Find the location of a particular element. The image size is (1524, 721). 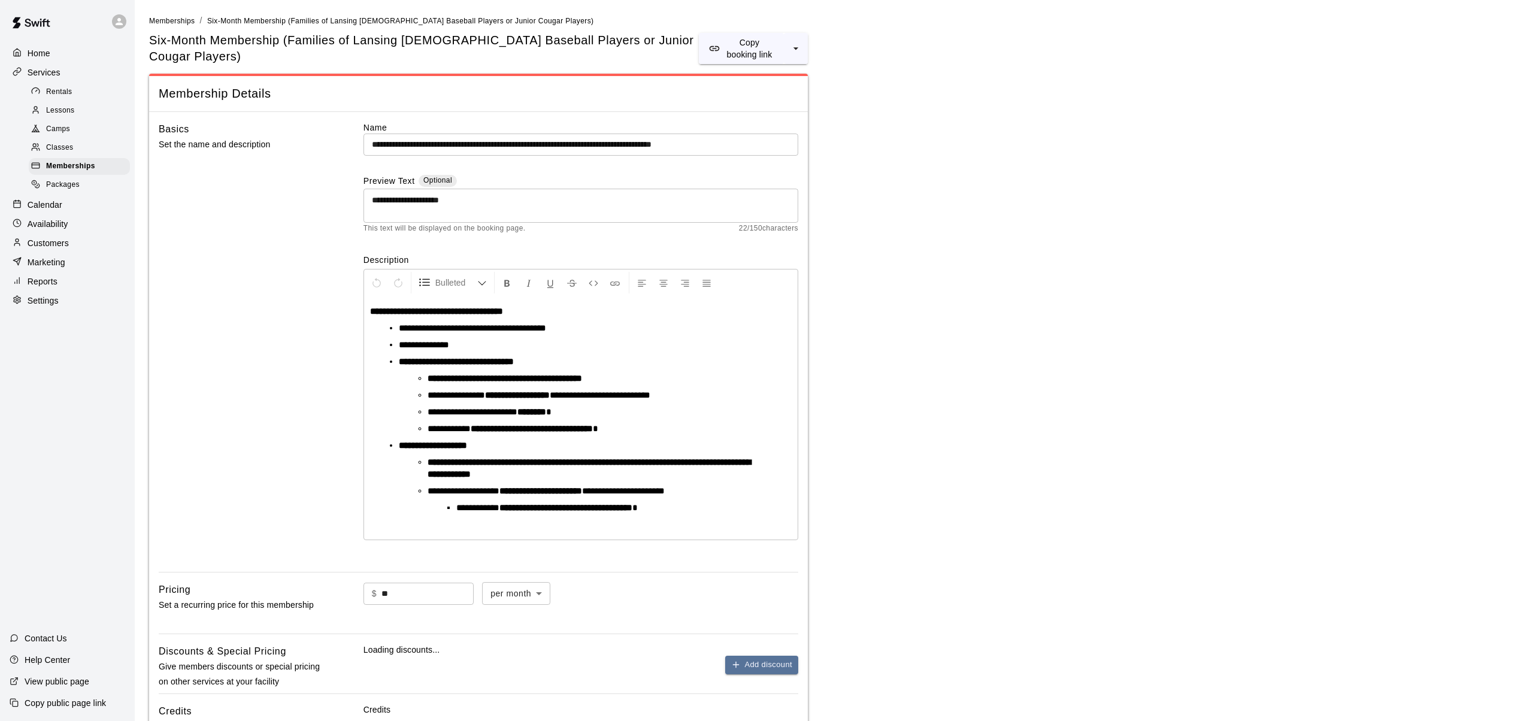

a: Availability is located at coordinates (67, 224).